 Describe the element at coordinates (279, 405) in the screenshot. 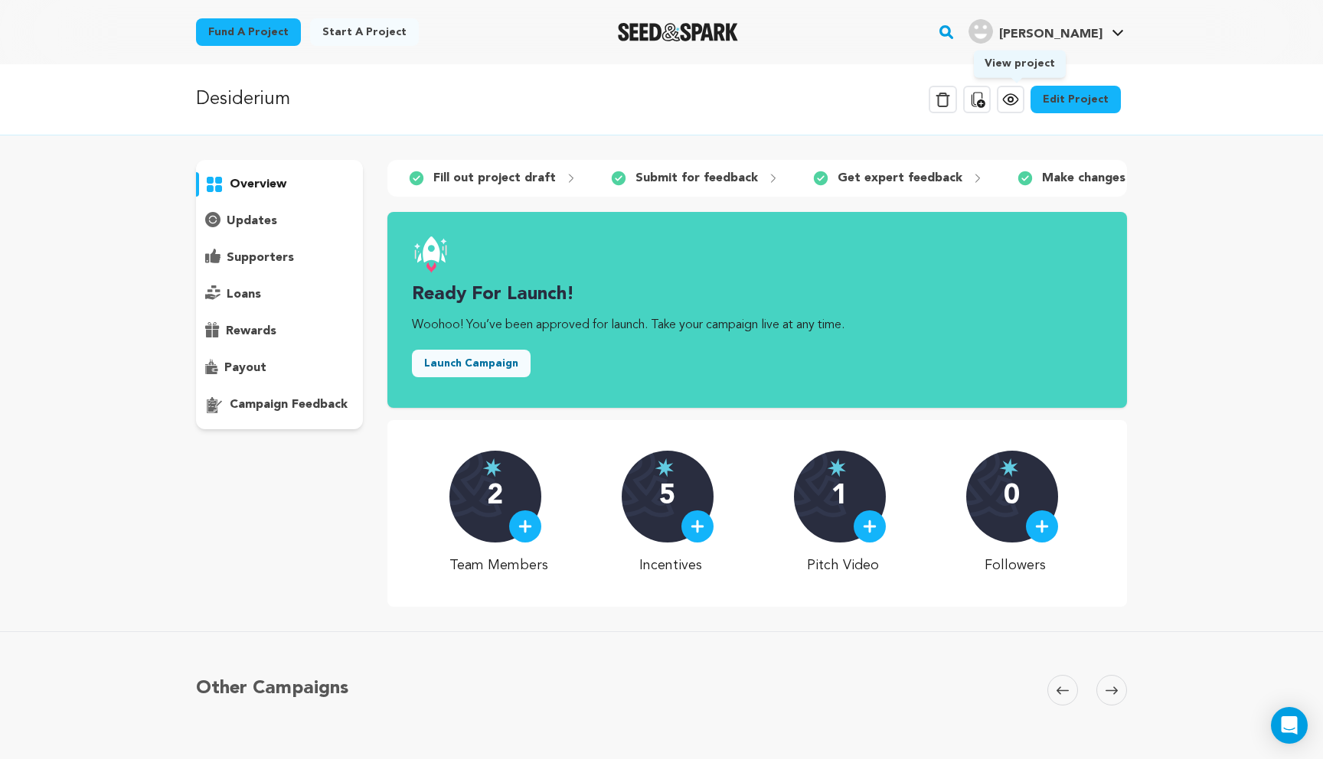

I see `button: campaign feedback` at that location.